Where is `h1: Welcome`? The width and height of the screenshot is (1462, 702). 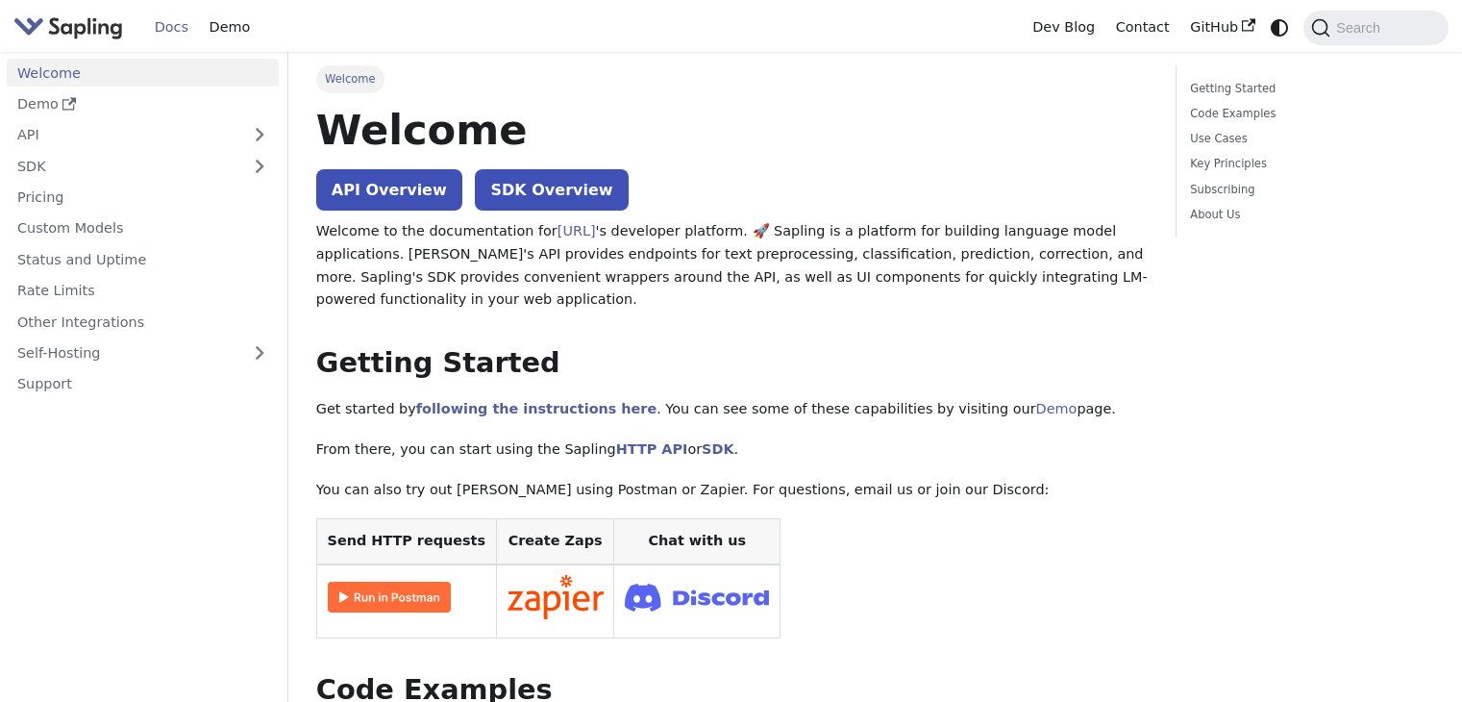 h1: Welcome is located at coordinates (731, 130).